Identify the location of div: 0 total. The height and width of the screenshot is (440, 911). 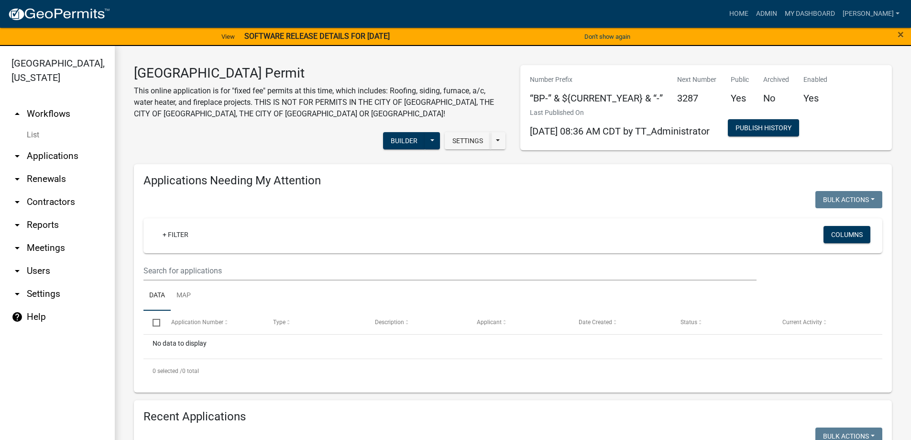
(513, 371).